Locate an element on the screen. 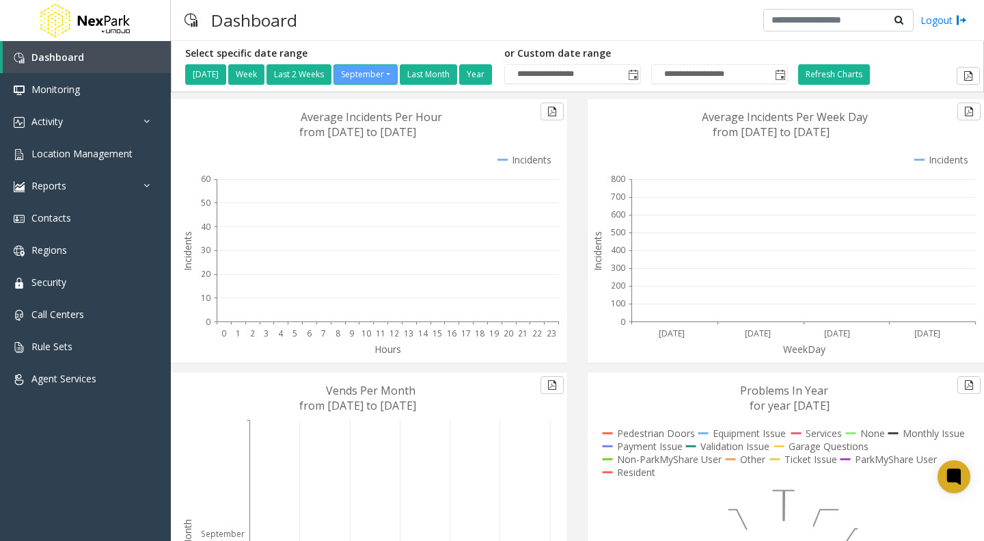  text: 1 is located at coordinates (238, 333).